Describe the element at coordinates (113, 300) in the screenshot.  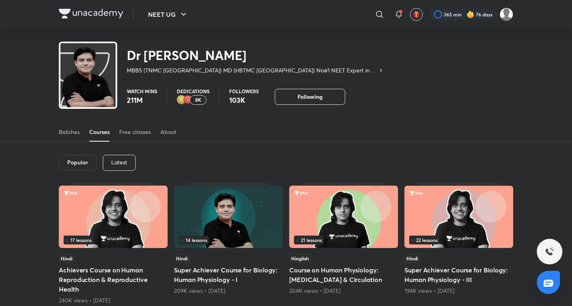
I see `div: 240K views • 4 years ago` at that location.